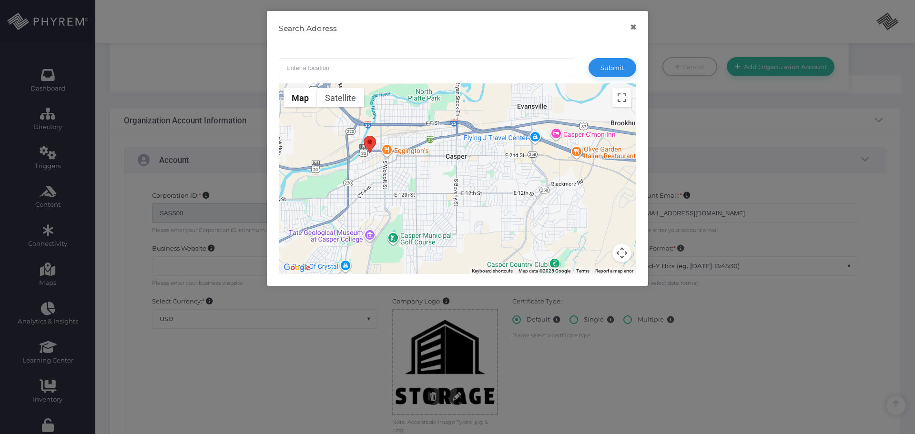  What do you see at coordinates (583, 271) in the screenshot?
I see `a: Terms (opens in new tab)` at bounding box center [583, 271].